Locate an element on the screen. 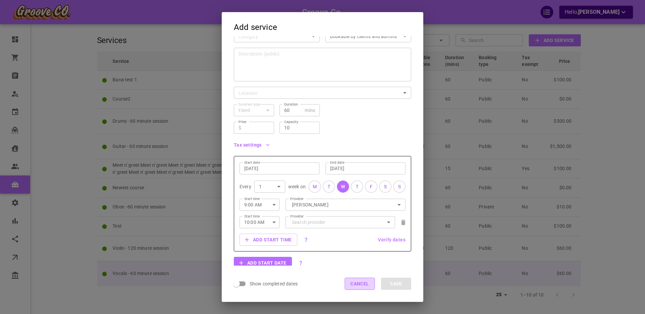  button: Add start time is located at coordinates (269, 240).